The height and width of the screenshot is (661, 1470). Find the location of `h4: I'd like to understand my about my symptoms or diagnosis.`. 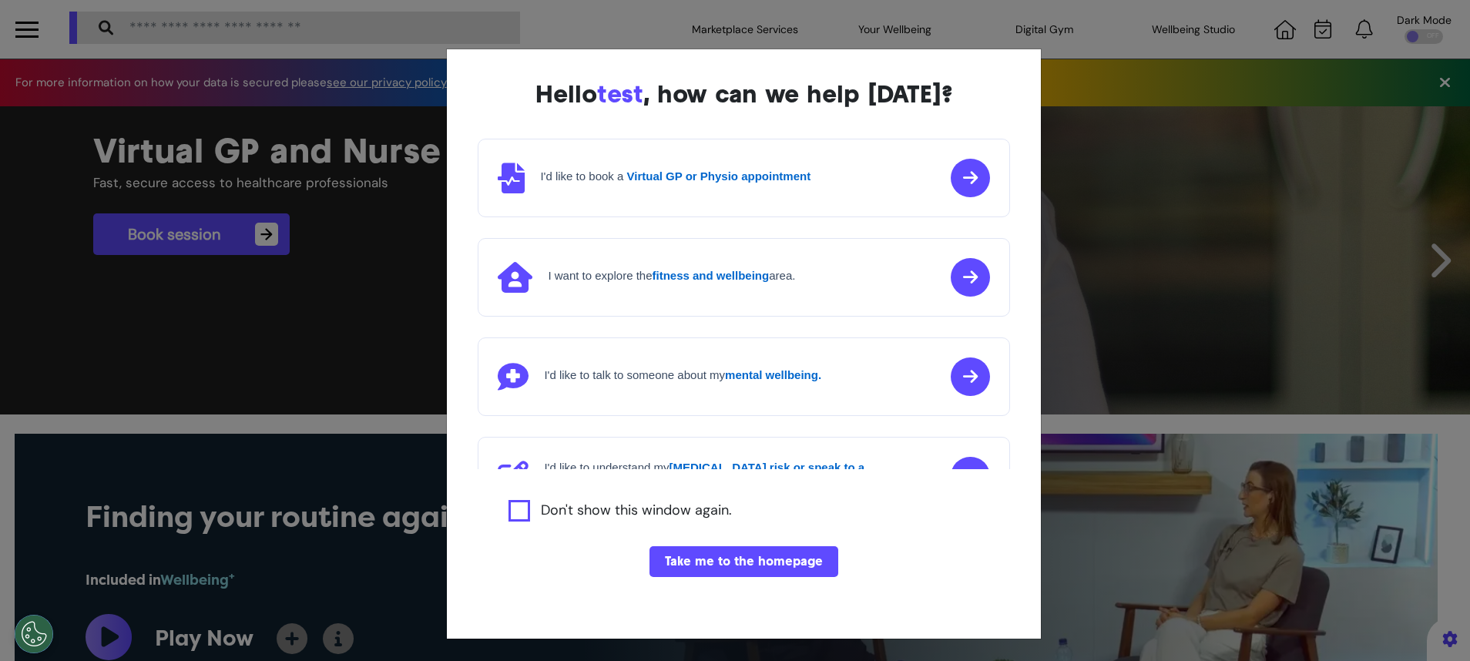

h4: I'd like to understand my about my symptoms or diagnosis. is located at coordinates (729, 475).